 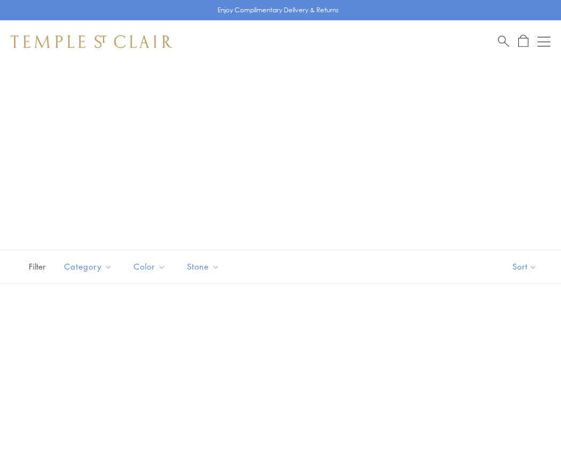 What do you see at coordinates (91, 42) in the screenshot?
I see `img: Temple St. Clair` at bounding box center [91, 42].